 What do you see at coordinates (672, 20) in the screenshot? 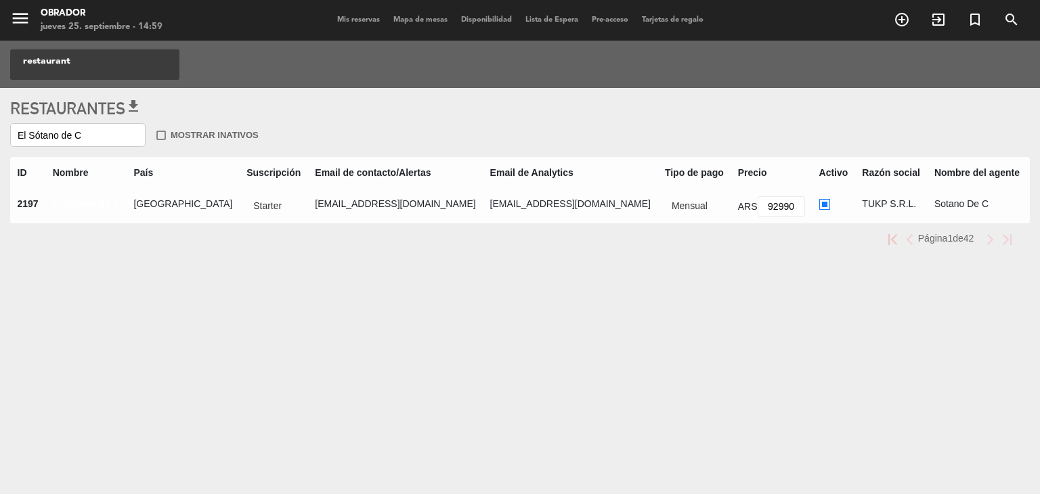
I see `span: Tarjetas de regalo` at bounding box center [672, 20].